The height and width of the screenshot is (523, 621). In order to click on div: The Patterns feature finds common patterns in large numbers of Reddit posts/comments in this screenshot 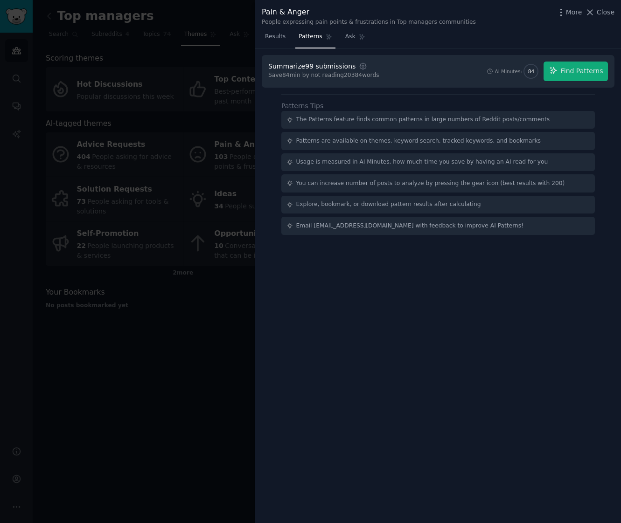, I will do `click(423, 120)`.